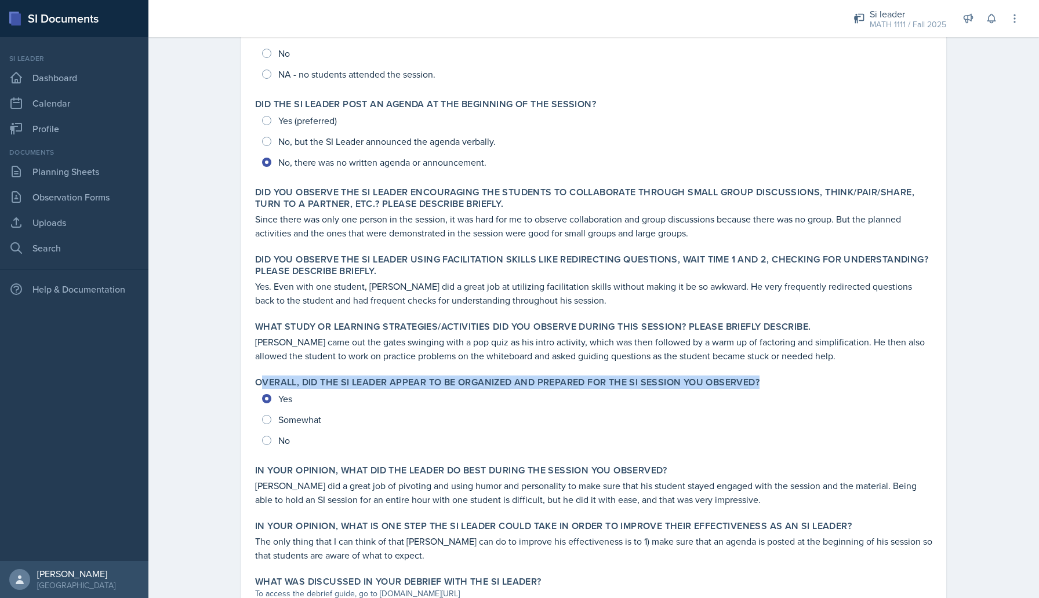 The width and height of the screenshot is (1039, 598). Describe the element at coordinates (908, 24) in the screenshot. I see `div: MATH 1111 / Fall 2025` at that location.